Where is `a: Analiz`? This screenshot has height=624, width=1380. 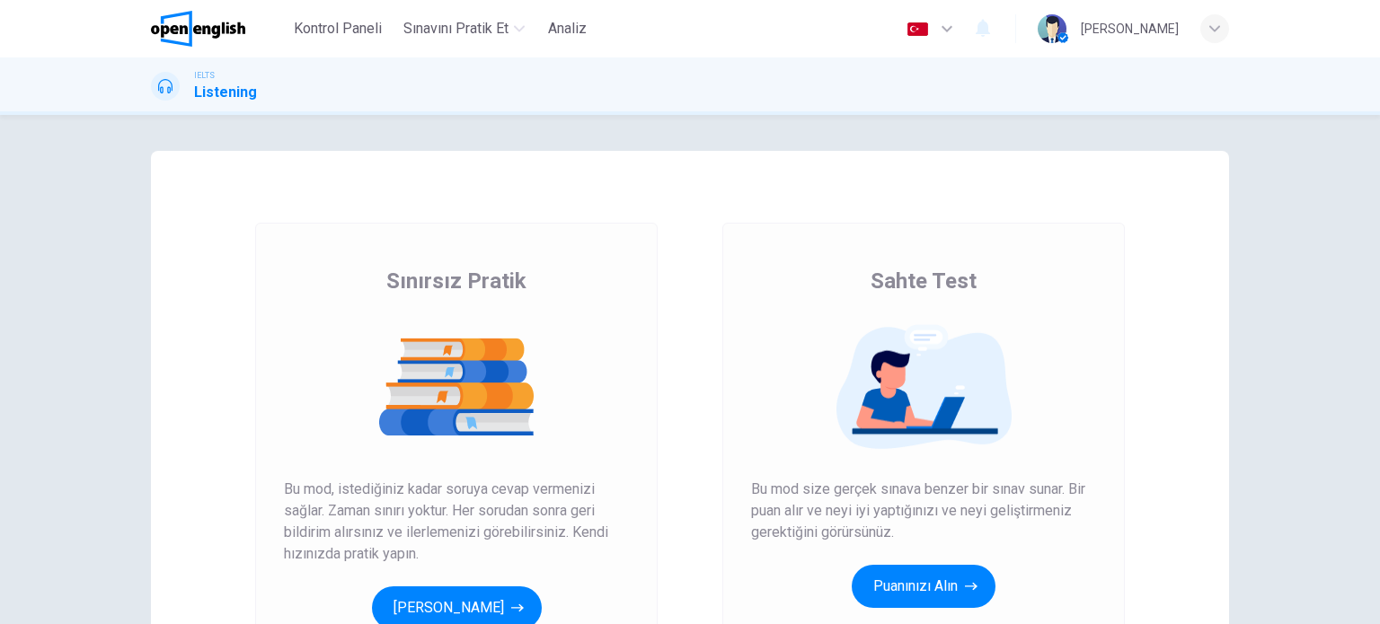 a: Analiz is located at coordinates (568, 29).